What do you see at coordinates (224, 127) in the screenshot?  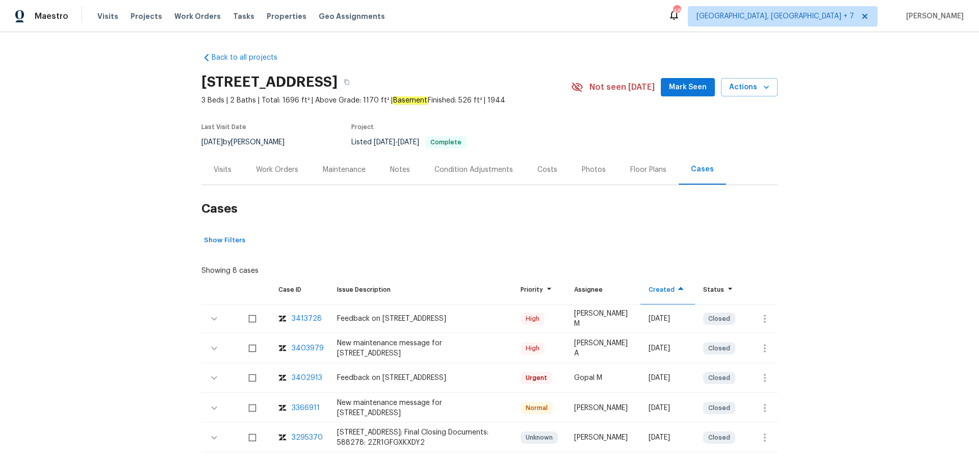 I see `span: Last Visit Date` at bounding box center [224, 127].